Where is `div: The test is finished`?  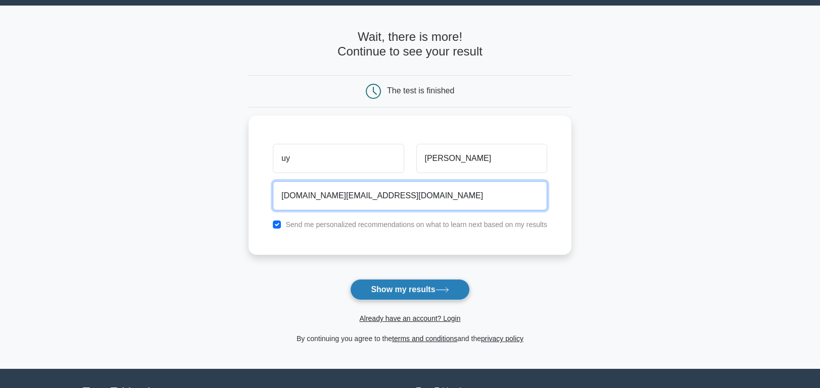 div: The test is finished is located at coordinates (420, 90).